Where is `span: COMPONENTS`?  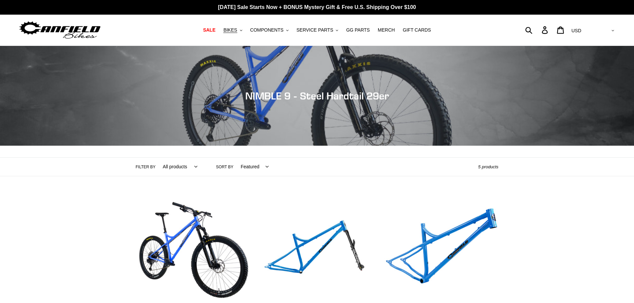
span: COMPONENTS is located at coordinates (267, 30).